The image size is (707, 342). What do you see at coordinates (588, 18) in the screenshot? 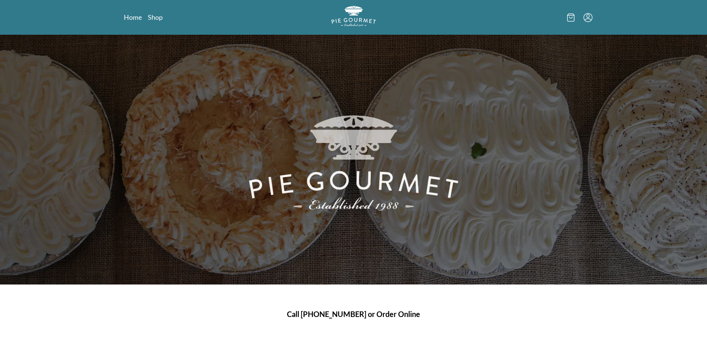
I see `button: Menu` at bounding box center [588, 18].